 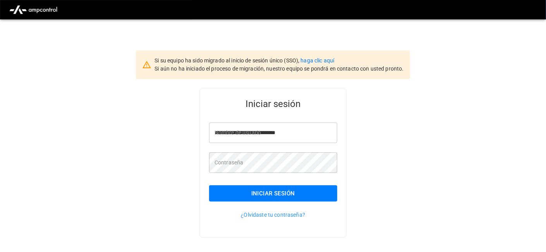 I want to click on a: haga clic aquí, so click(x=317, y=60).